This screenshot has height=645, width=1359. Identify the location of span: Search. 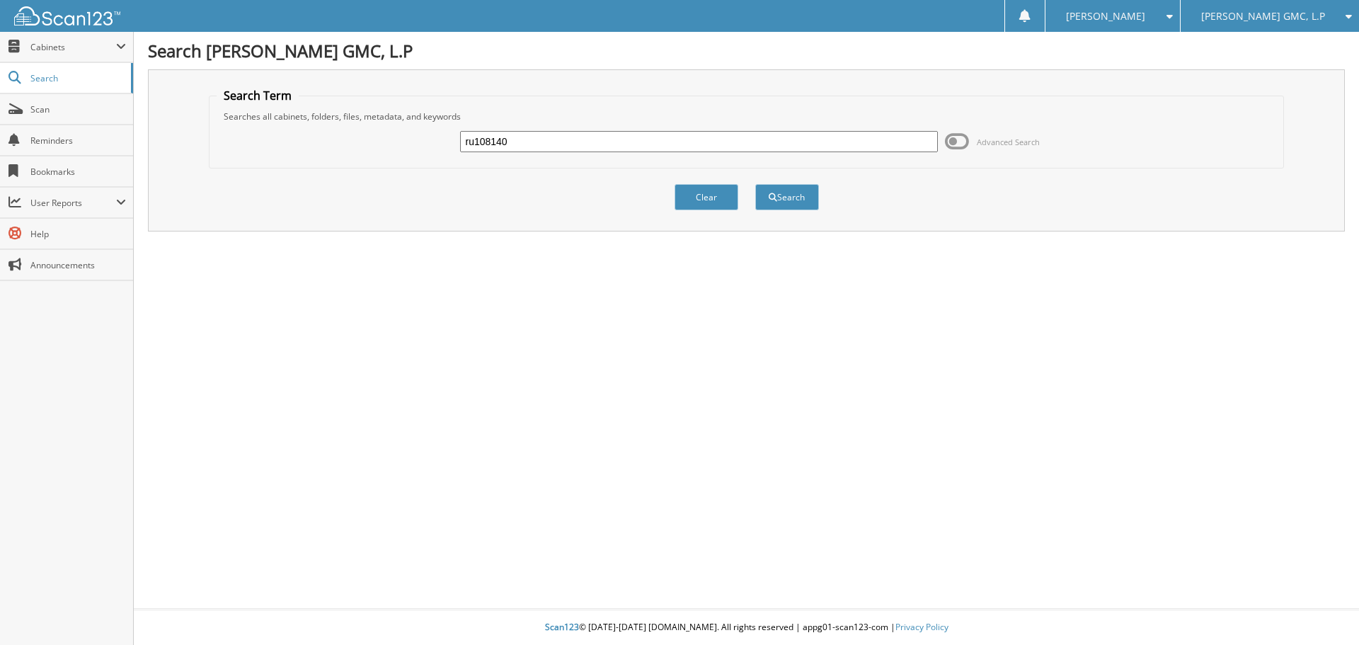
(77, 78).